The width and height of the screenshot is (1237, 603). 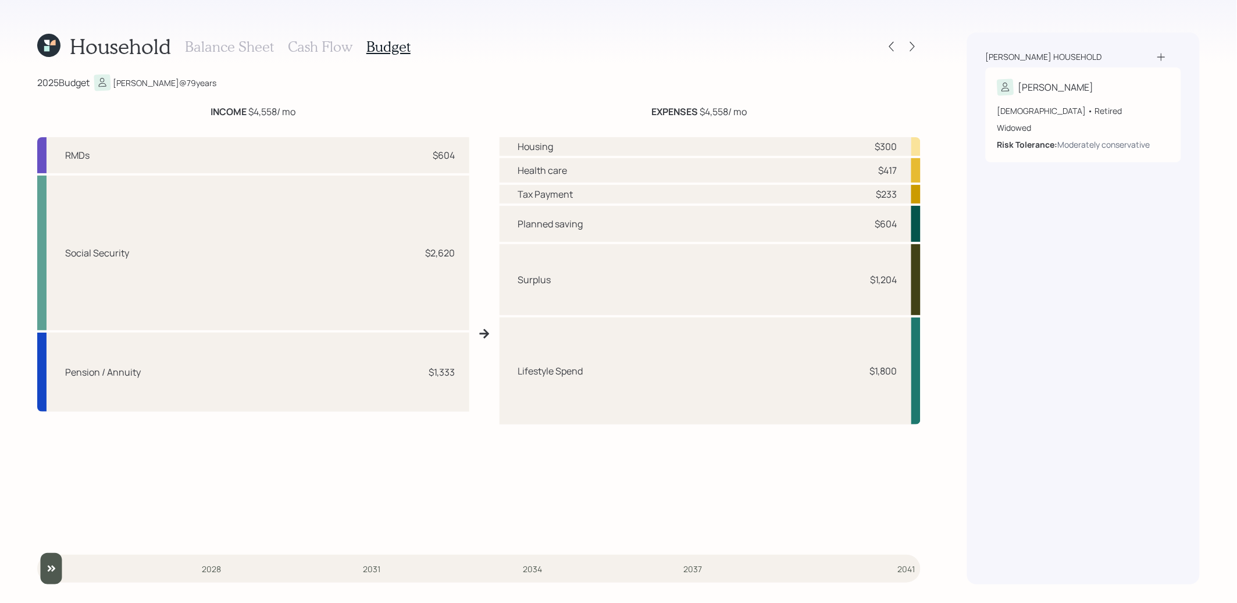 I want to click on div: Housing, so click(x=536, y=147).